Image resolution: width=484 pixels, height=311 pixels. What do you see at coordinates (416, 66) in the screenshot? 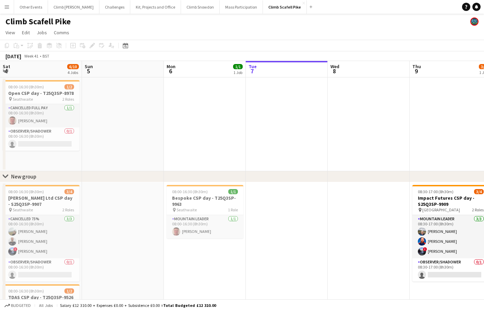
I see `span: Thu` at bounding box center [416, 66].